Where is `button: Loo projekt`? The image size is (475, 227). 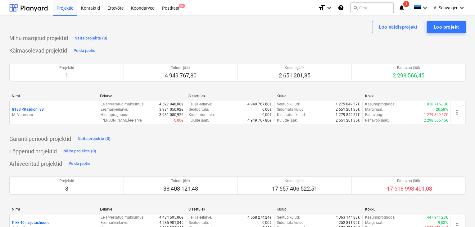
button: Loo projekt is located at coordinates (446, 27).